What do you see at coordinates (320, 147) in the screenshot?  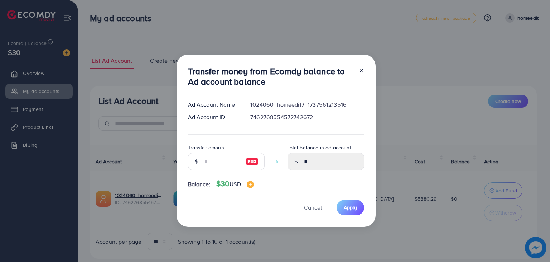 I see `label: Total balance in ad account` at bounding box center [320, 147].